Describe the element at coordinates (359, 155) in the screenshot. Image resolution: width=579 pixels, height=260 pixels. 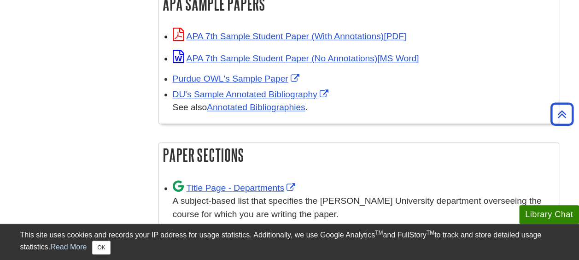
I see `h2: Paper Sections` at that location.